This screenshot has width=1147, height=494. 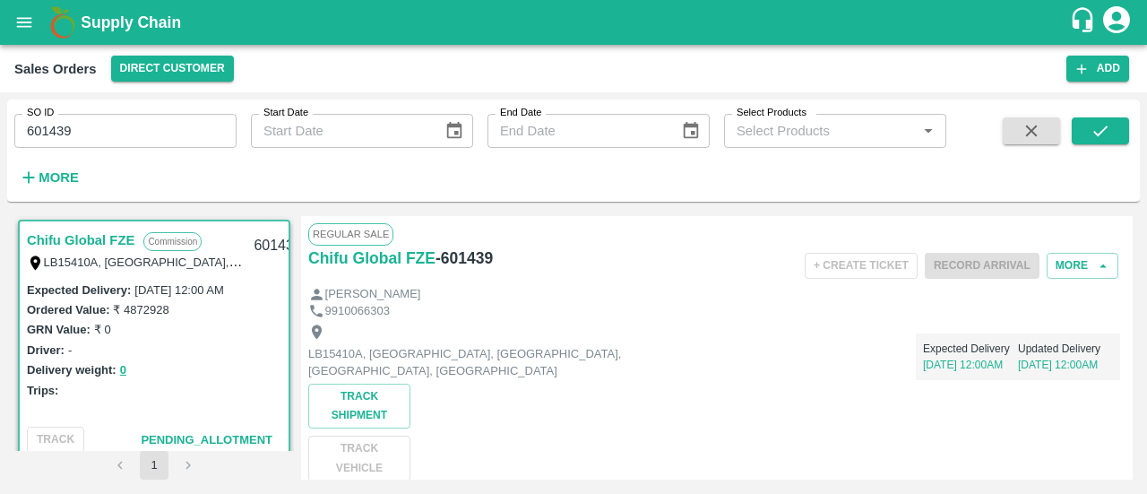 What do you see at coordinates (42, 390) in the screenshot?
I see `label: Trips:` at bounding box center [42, 390].